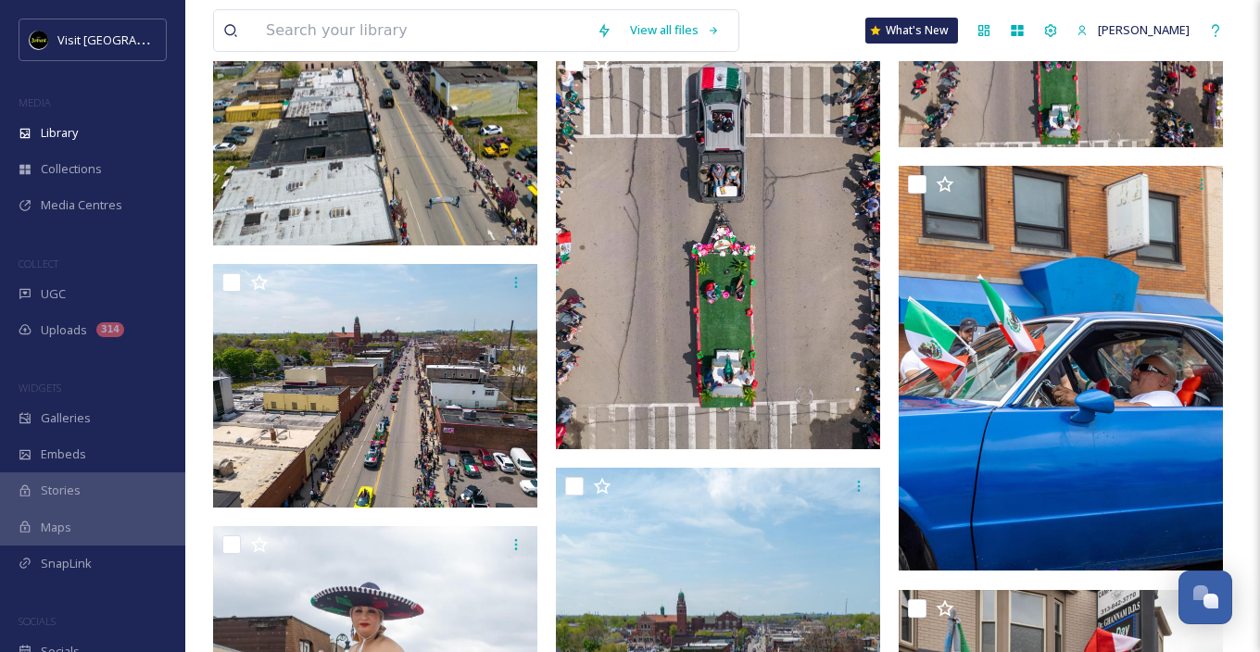 This screenshot has height=652, width=1260. Describe the element at coordinates (60, 490) in the screenshot. I see `span: Stories` at that location.